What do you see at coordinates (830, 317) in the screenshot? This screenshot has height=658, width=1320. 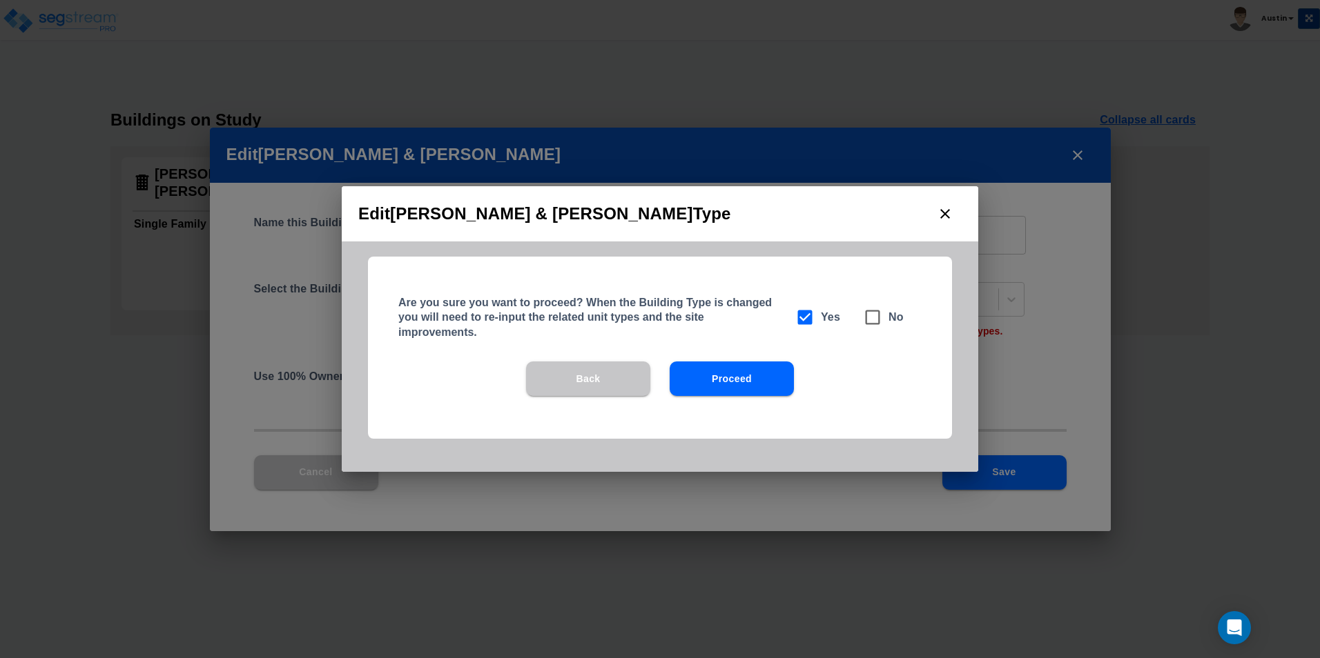 I see `h6: Yes` at bounding box center [830, 317].